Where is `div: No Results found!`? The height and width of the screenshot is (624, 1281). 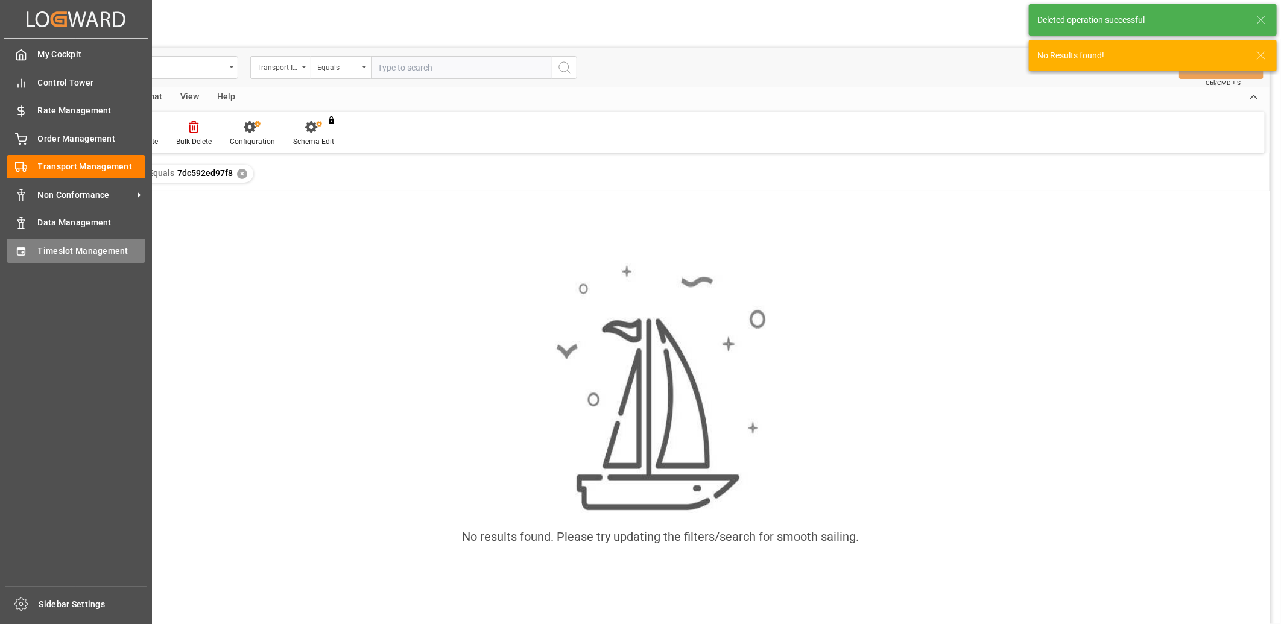 div: No Results found! is located at coordinates (1141, 55).